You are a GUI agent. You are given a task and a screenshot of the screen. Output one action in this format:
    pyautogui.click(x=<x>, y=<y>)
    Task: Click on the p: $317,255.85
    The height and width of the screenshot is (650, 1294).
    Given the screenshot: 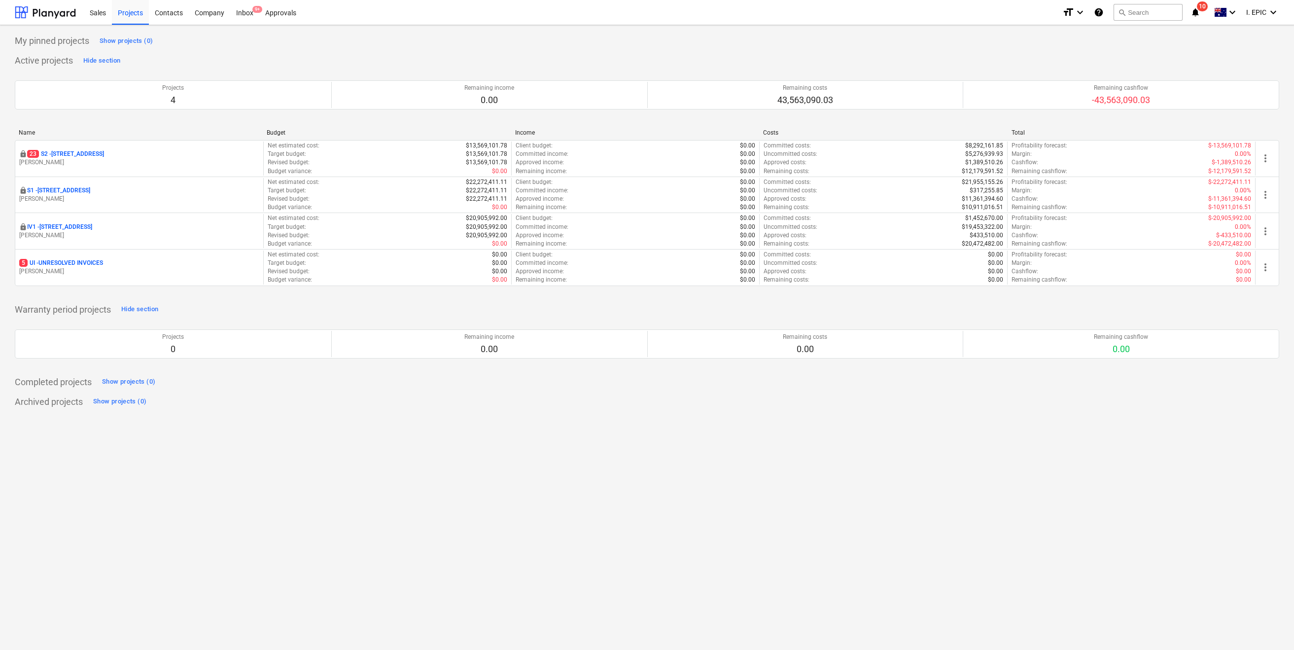 What is the action you would take?
    pyautogui.click(x=986, y=190)
    